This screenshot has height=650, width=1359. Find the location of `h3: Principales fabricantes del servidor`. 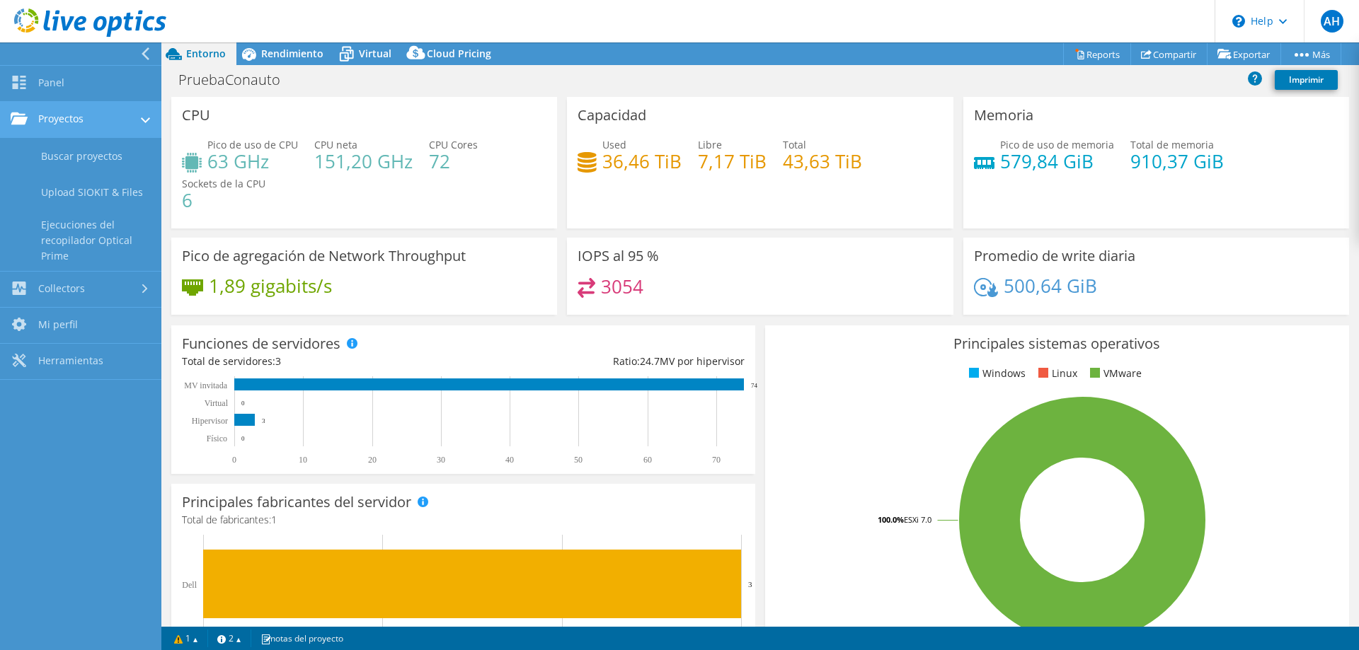

h3: Principales fabricantes del servidor is located at coordinates (297, 503).